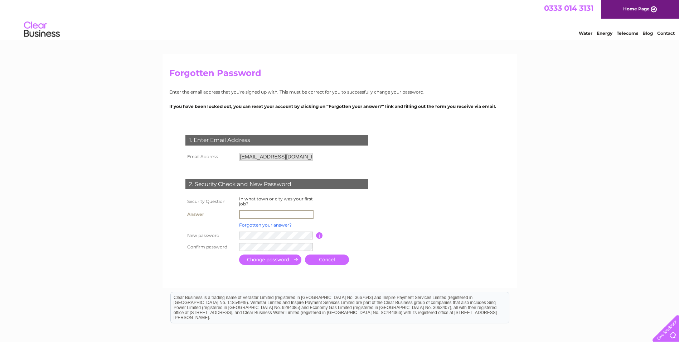 The height and width of the screenshot is (342, 679). What do you see at coordinates (211, 214) in the screenshot?
I see `th: Answer` at bounding box center [211, 214].